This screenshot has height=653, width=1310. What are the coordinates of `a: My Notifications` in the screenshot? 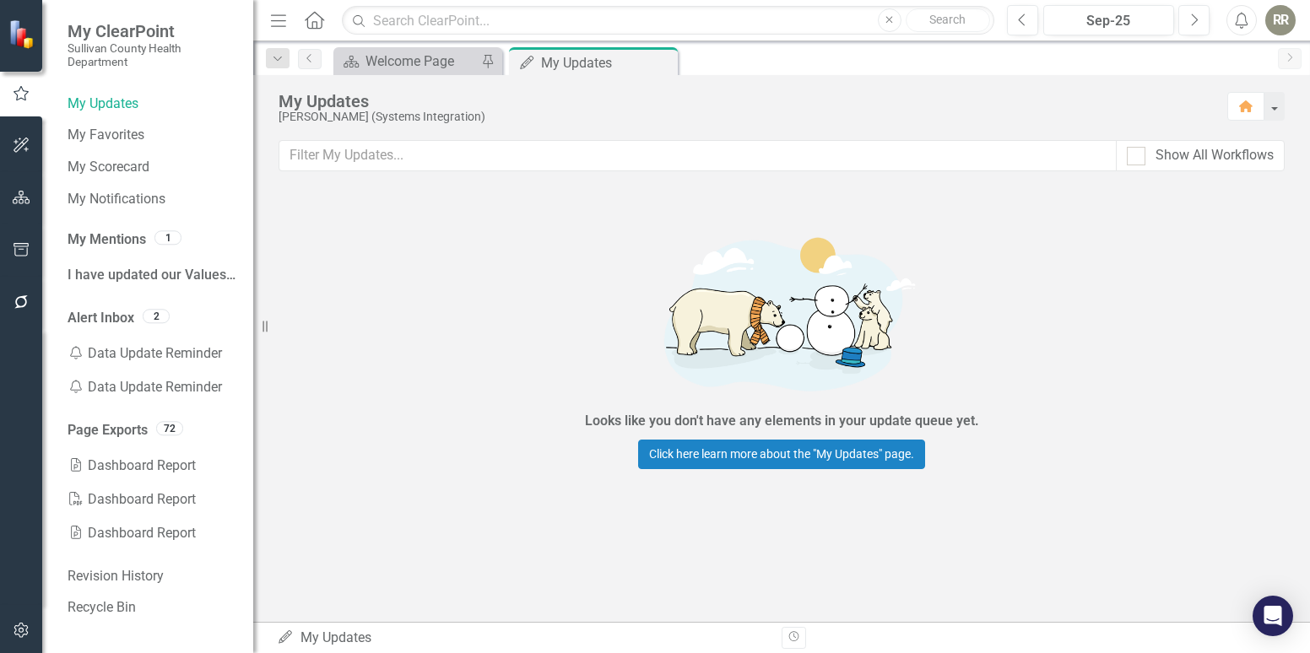 It's located at (152, 199).